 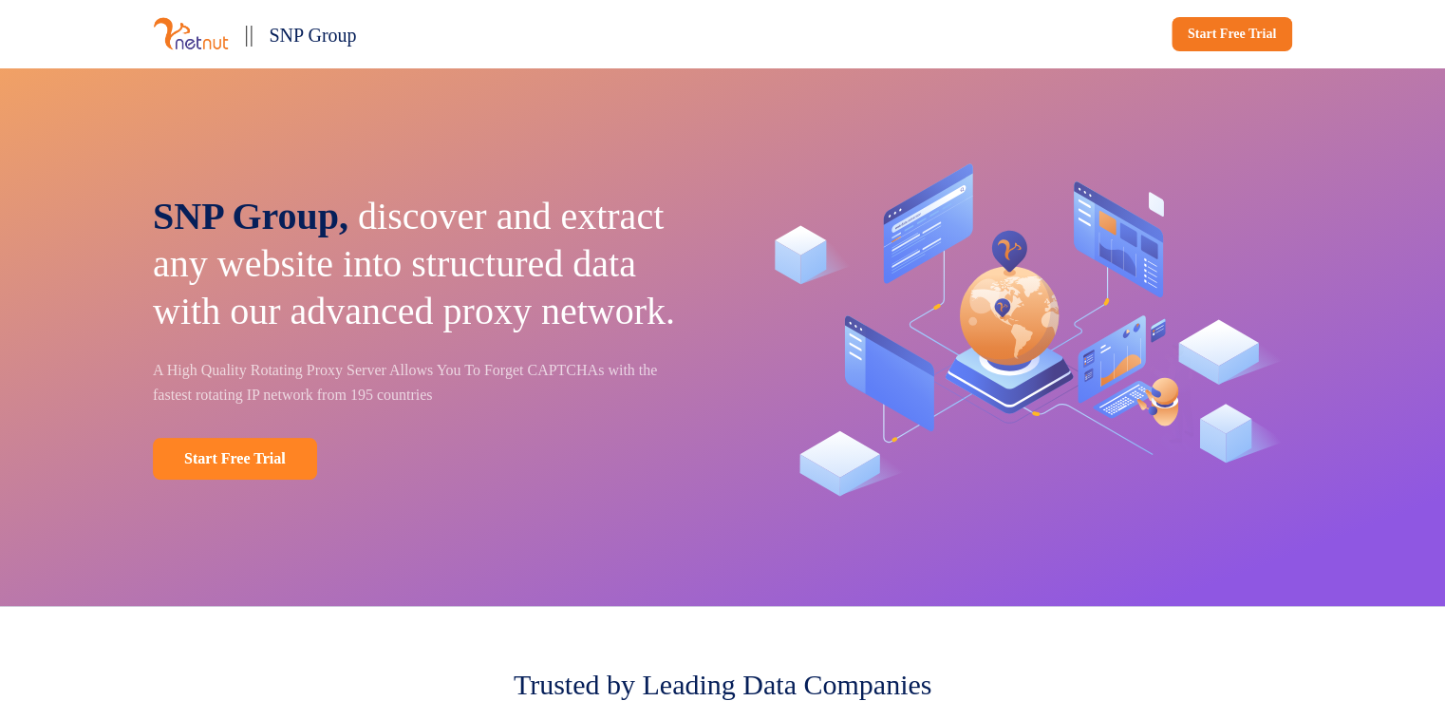 I want to click on p: discover and extract any website into structured data with our advanced proxy network., so click(x=425, y=264).